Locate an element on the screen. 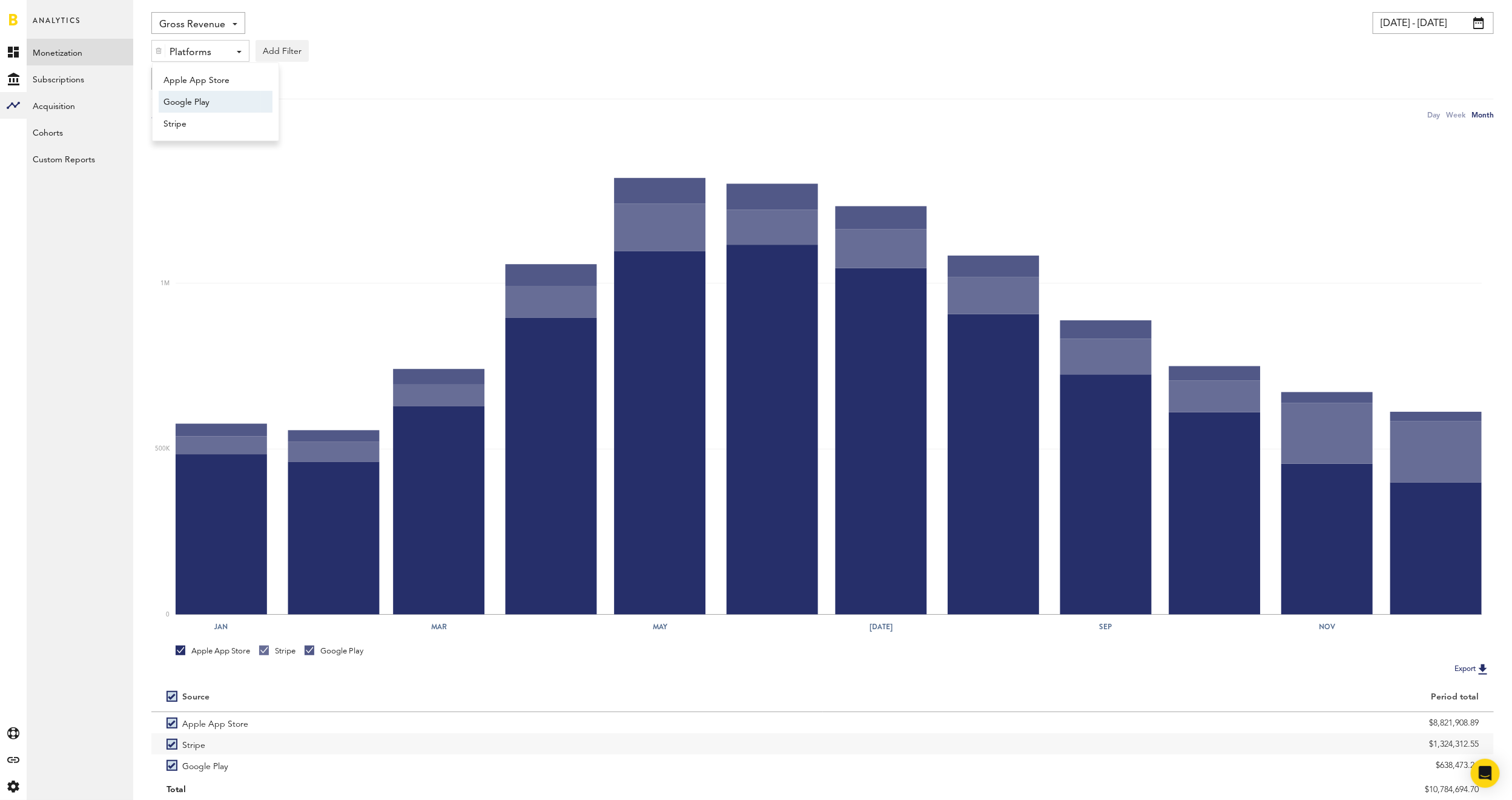  a: Cohorts is located at coordinates (80, 132).